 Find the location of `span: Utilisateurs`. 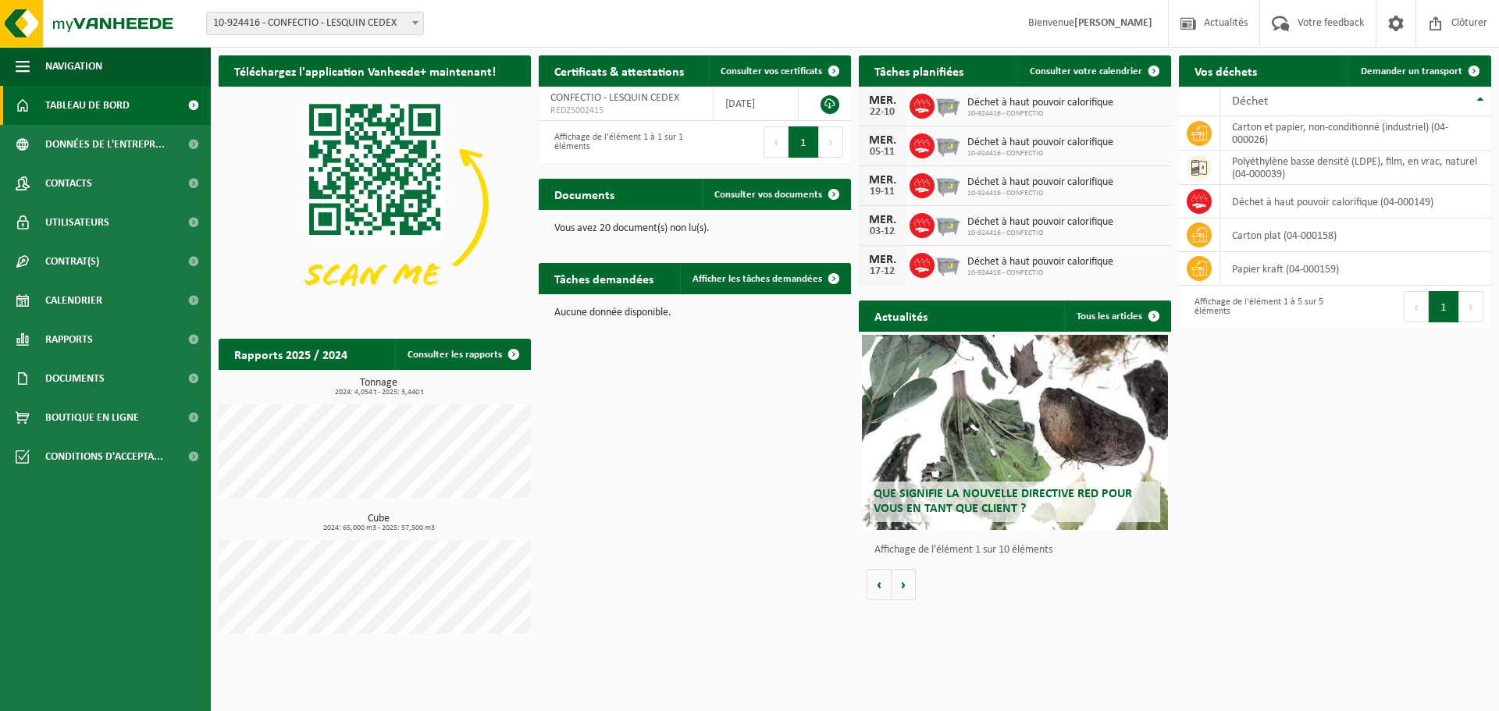

span: Utilisateurs is located at coordinates (77, 222).